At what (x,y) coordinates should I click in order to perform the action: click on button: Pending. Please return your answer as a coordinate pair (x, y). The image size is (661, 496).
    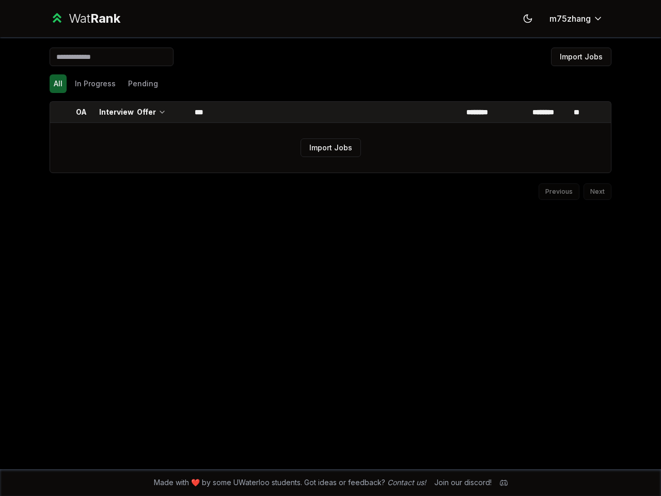
    Looking at the image, I should click on (143, 84).